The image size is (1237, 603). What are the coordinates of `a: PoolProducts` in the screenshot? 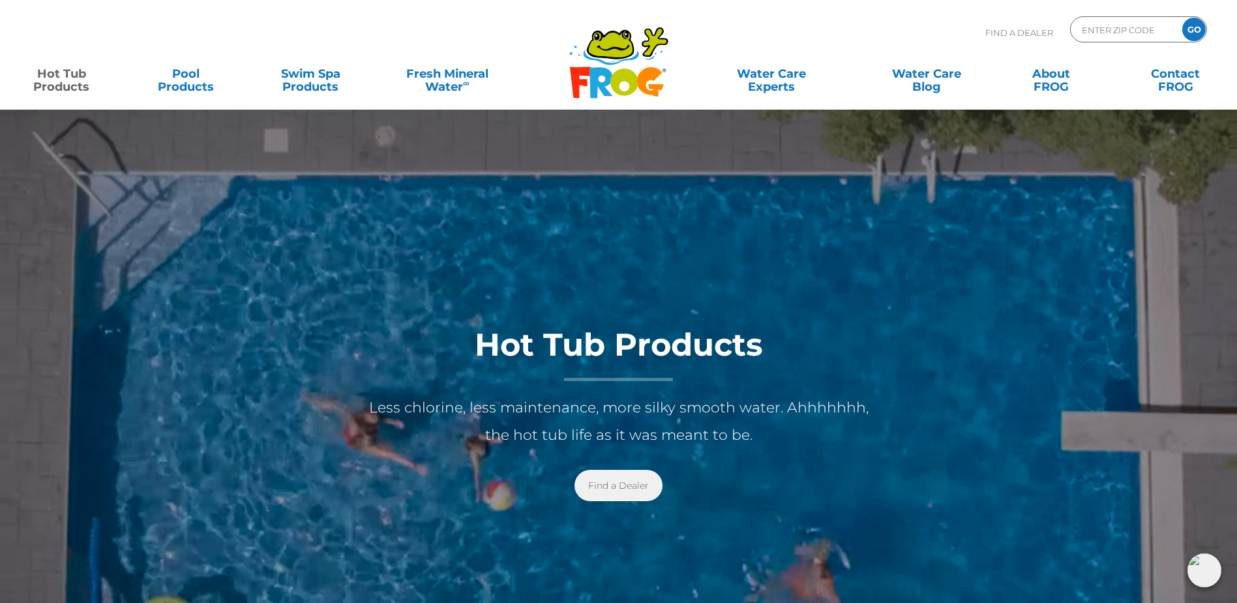 It's located at (186, 74).